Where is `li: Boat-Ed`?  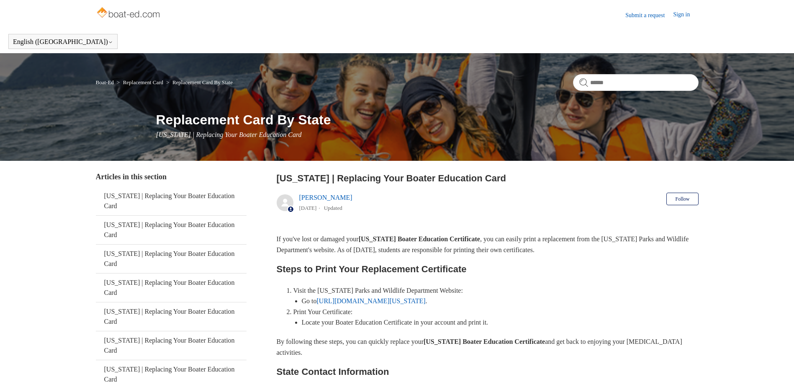 li: Boat-Ed is located at coordinates (105, 82).